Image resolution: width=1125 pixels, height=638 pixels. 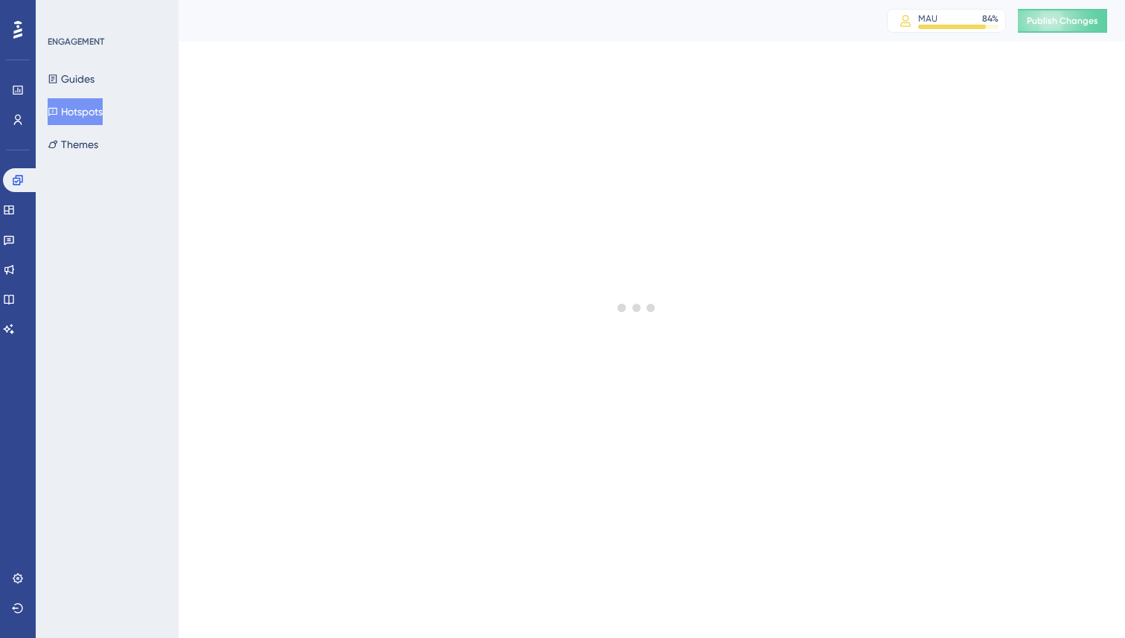 I want to click on div: MAU, so click(x=928, y=19).